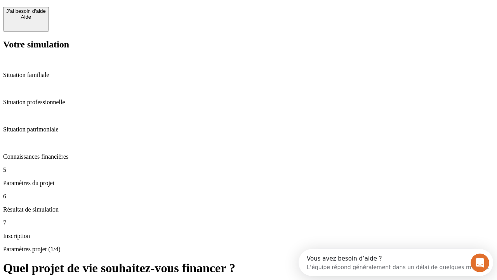 This screenshot has width=497, height=280. What do you see at coordinates (26, 19) in the screenshot?
I see `button: J’ai besoin d'aideAide` at bounding box center [26, 19].